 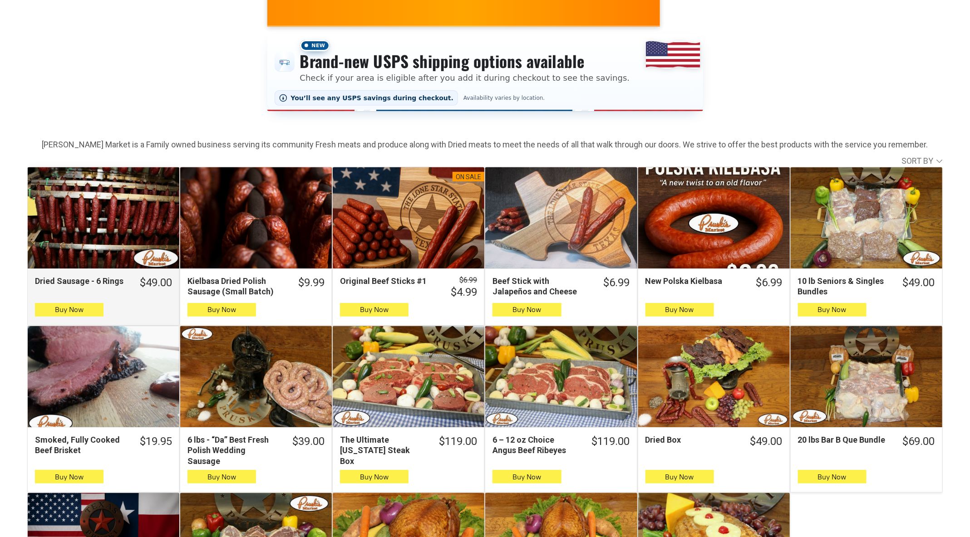 I want to click on a: $69.0020 lbs Bar B Que Bundle, so click(x=866, y=442).